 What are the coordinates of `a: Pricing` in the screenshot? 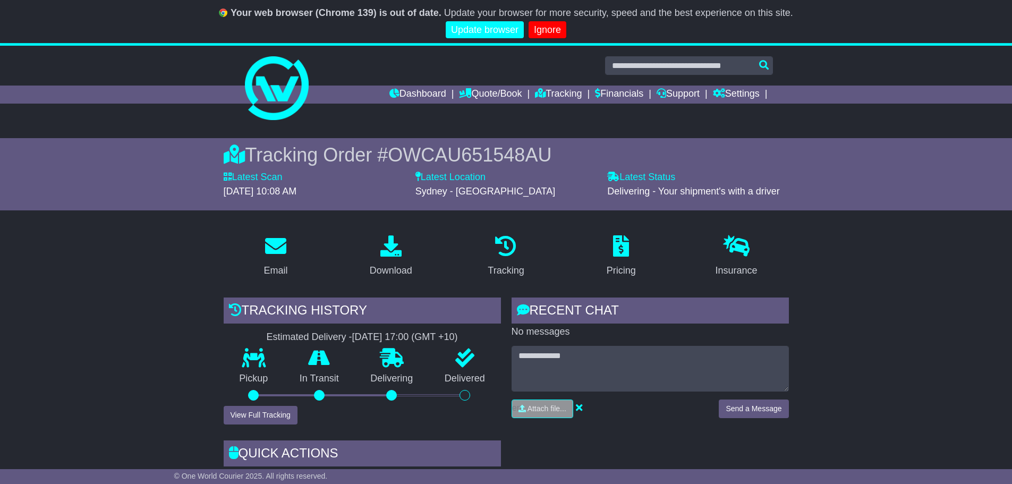 It's located at (621, 257).